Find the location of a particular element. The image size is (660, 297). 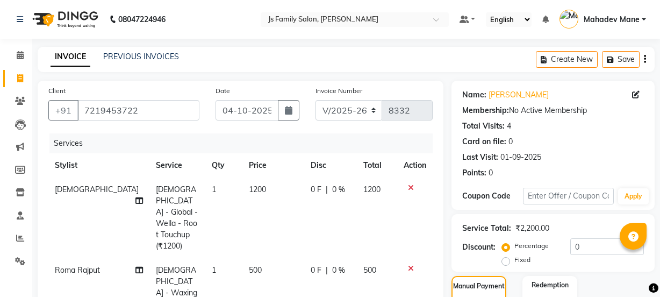

img: Mahadev Mane is located at coordinates (569, 19).